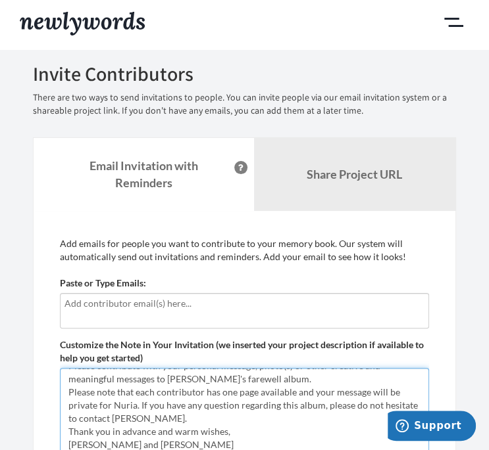 This screenshot has height=450, width=489. Describe the element at coordinates (244, 352) in the screenshot. I see `label: Customize the Note in Your Invitation (we inserted your project description if available to help ...` at that location.